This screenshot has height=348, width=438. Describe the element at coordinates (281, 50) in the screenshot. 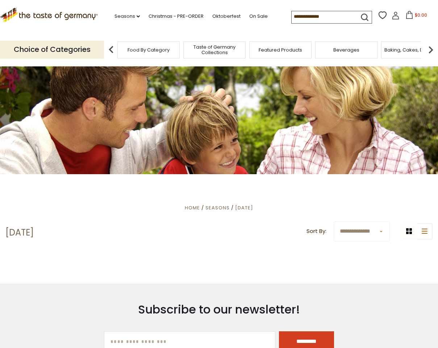

I see `span: Featured Products` at that location.